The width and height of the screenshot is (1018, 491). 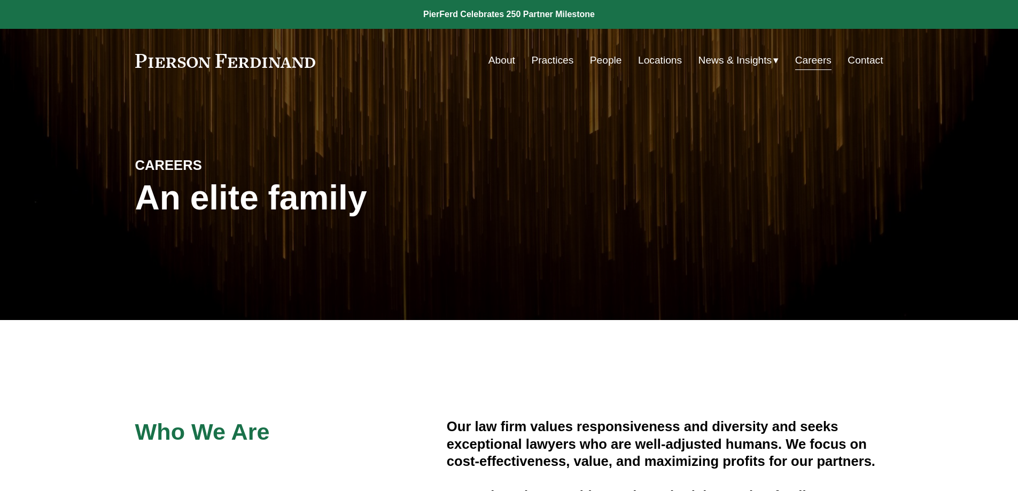 I want to click on a: folder dropdown, so click(x=739, y=60).